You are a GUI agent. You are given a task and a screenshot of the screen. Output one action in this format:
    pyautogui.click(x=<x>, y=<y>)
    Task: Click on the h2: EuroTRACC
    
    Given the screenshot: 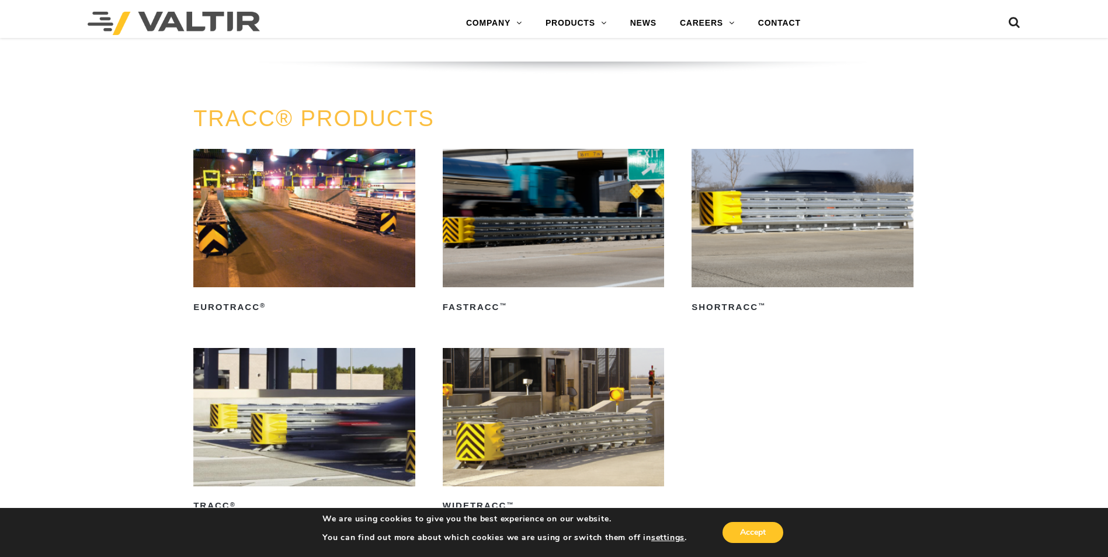 What is the action you would take?
    pyautogui.click(x=304, y=307)
    